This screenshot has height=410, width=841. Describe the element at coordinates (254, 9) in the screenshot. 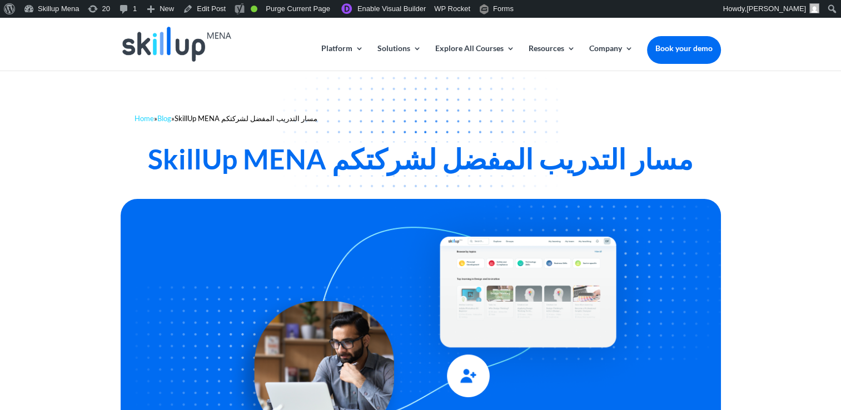

I see `div: Good` at that location.